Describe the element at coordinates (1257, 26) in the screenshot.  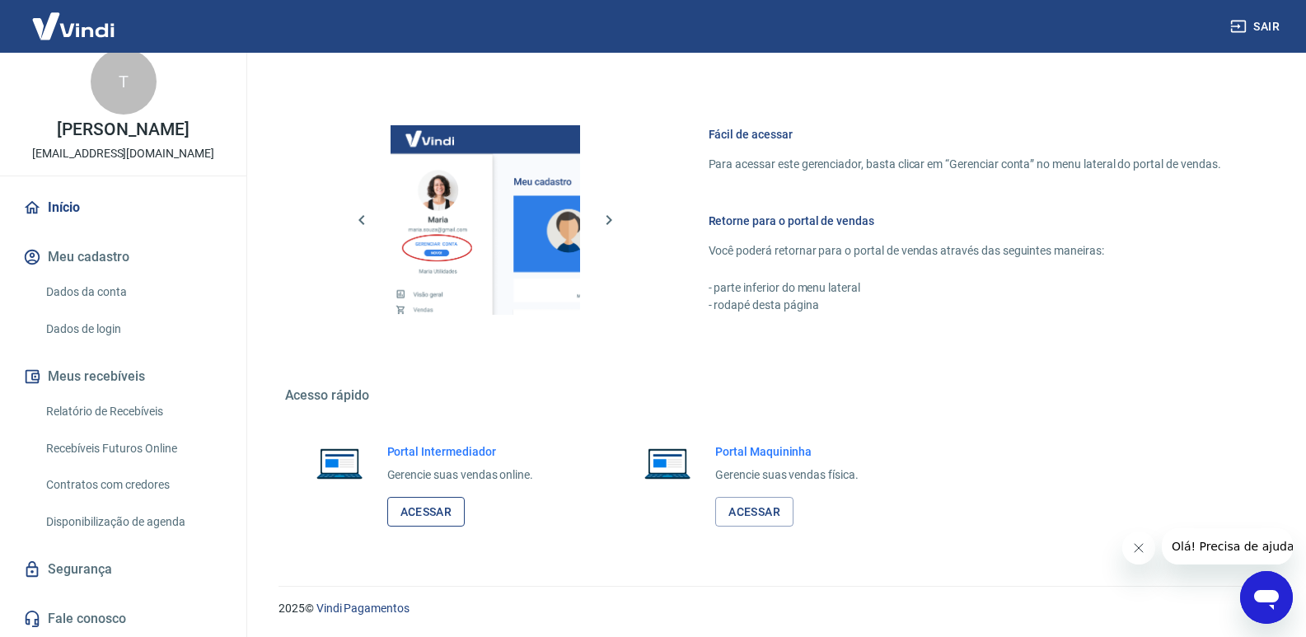
I see `button: Sair` at that location.